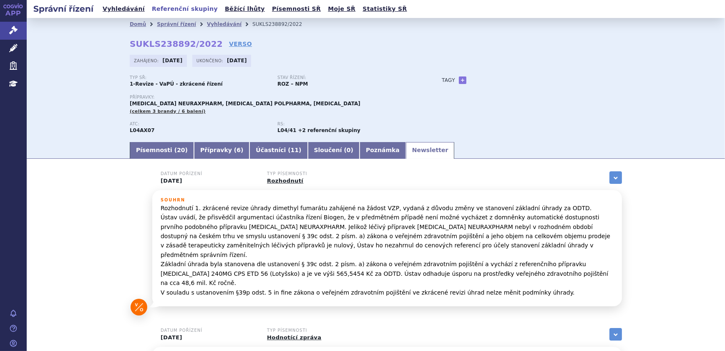 This screenshot has height=351, width=725. What do you see at coordinates (387, 200) in the screenshot?
I see `h3: Souhrn` at bounding box center [387, 200].